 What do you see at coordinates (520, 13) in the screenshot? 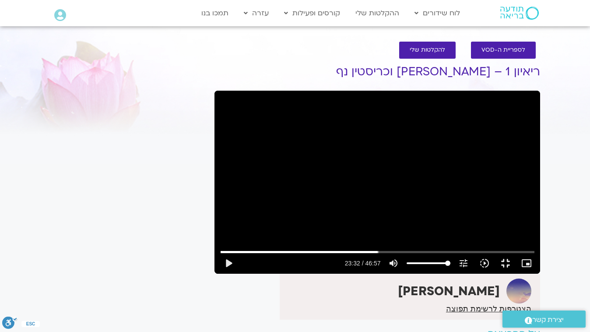
I see `img: תודעה בריאה` at bounding box center [520, 13].